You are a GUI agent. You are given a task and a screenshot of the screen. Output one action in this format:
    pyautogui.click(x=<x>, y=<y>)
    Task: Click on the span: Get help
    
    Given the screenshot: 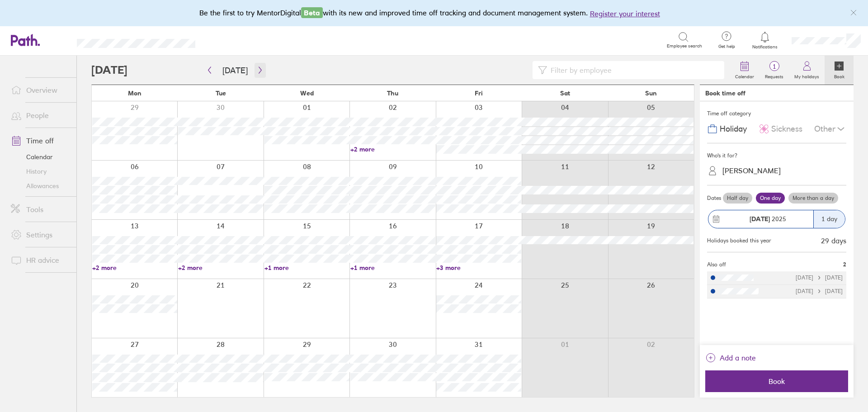 What is the action you would take?
    pyautogui.click(x=726, y=47)
    